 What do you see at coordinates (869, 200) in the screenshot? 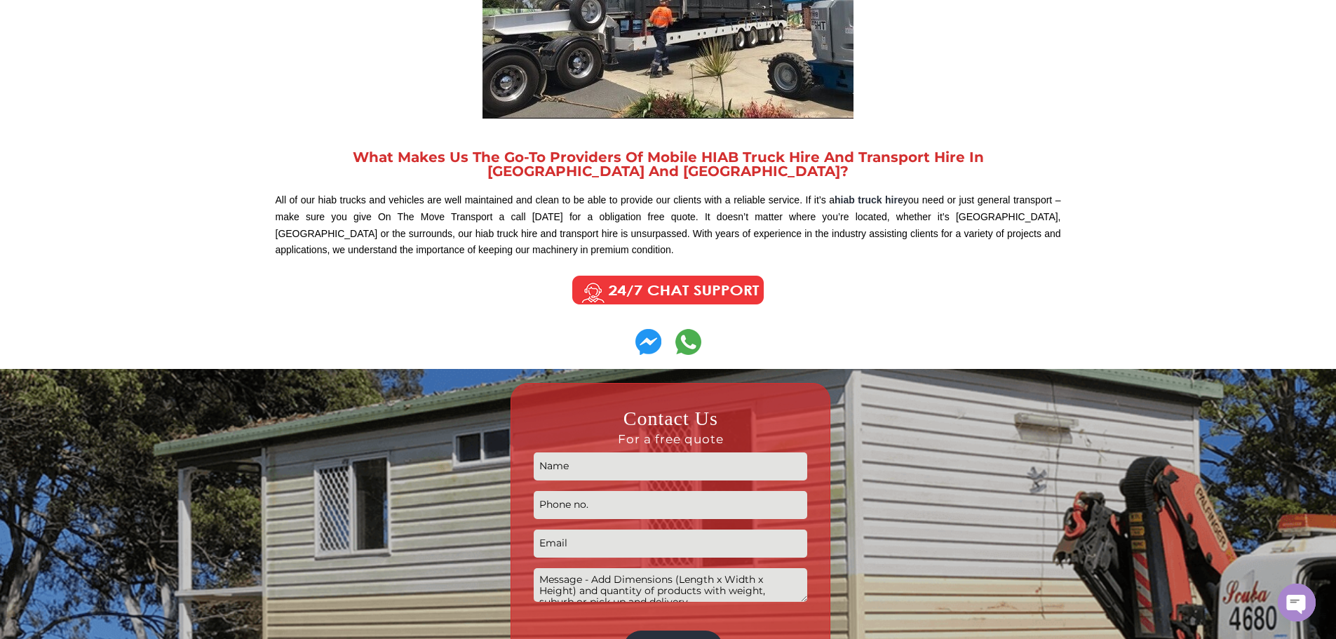
I see `a: hiab truck hire` at bounding box center [869, 200].